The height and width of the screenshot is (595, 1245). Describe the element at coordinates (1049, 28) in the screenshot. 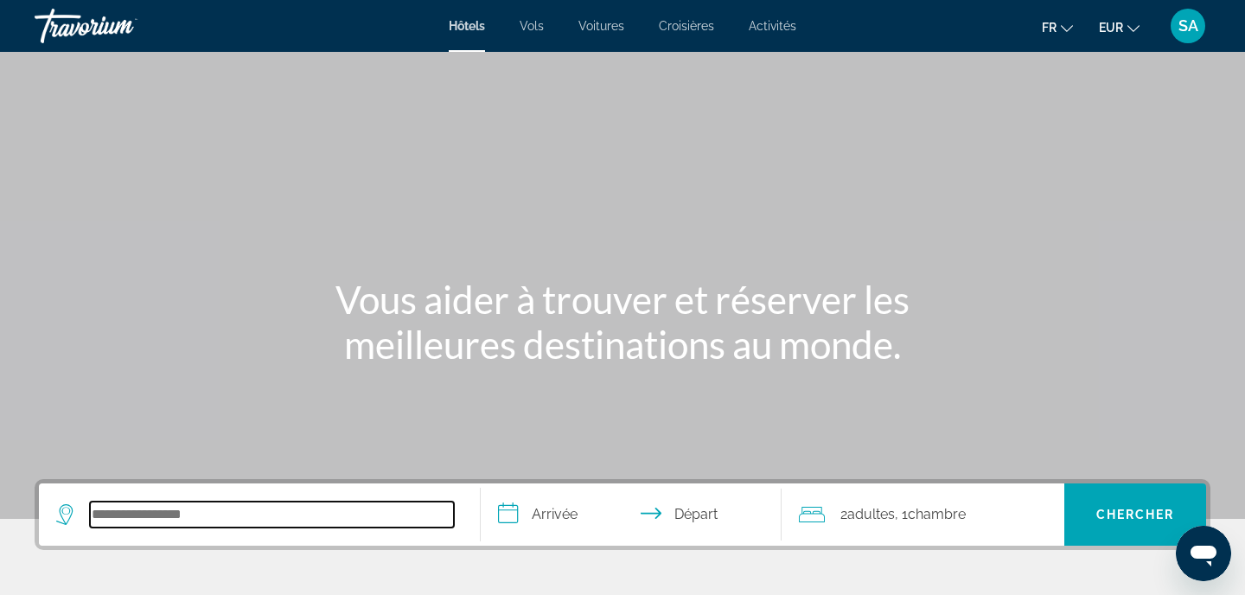

I see `span: fr` at that location.